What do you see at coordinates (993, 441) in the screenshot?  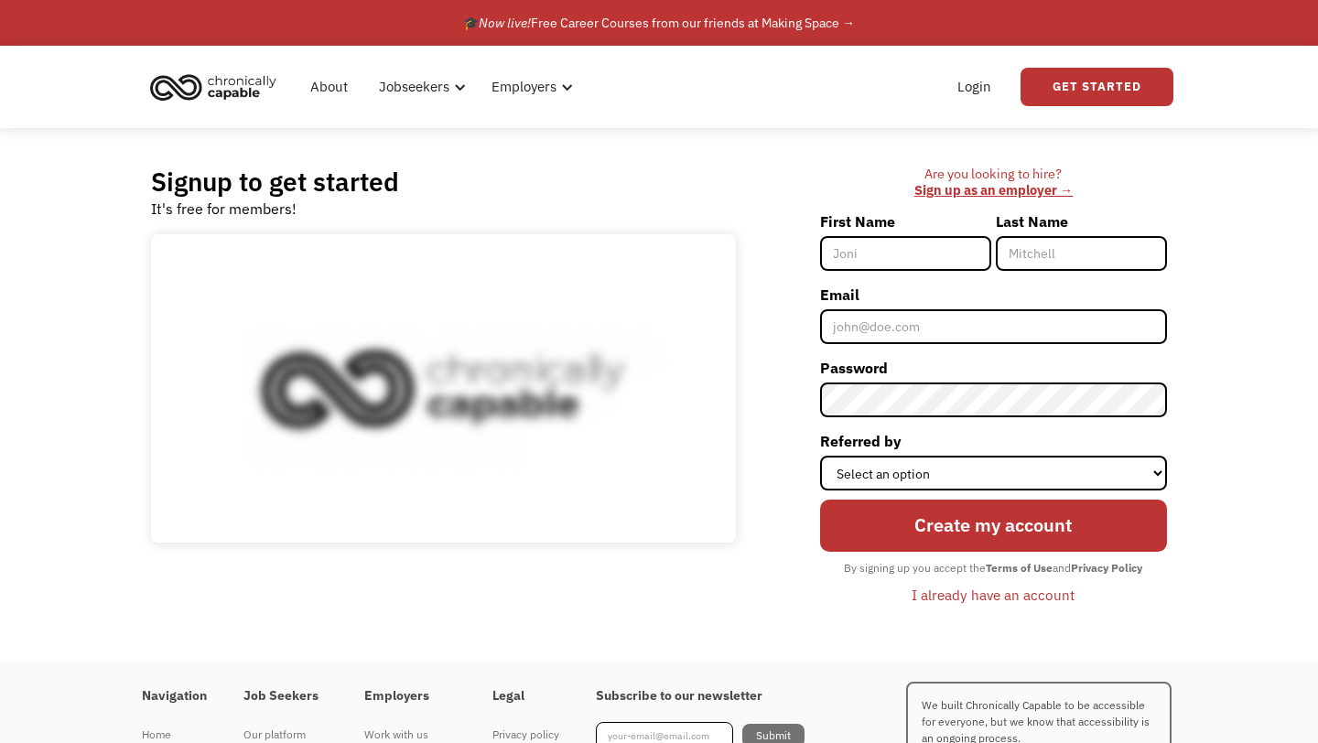 I see `label: Referred by` at bounding box center [993, 441].